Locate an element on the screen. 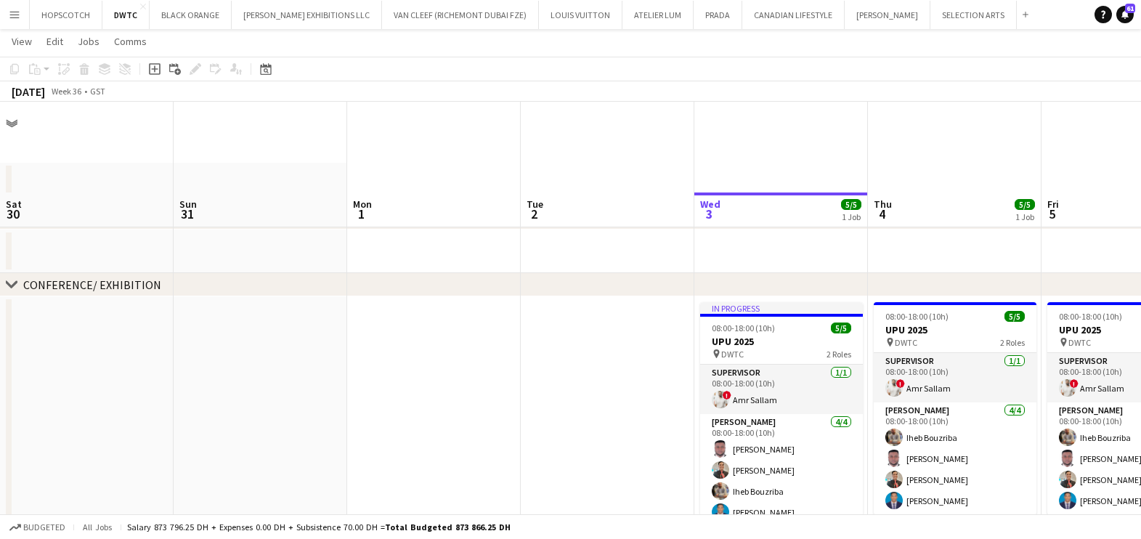 This screenshot has width=1141, height=539. a: Jobs is located at coordinates (89, 41).